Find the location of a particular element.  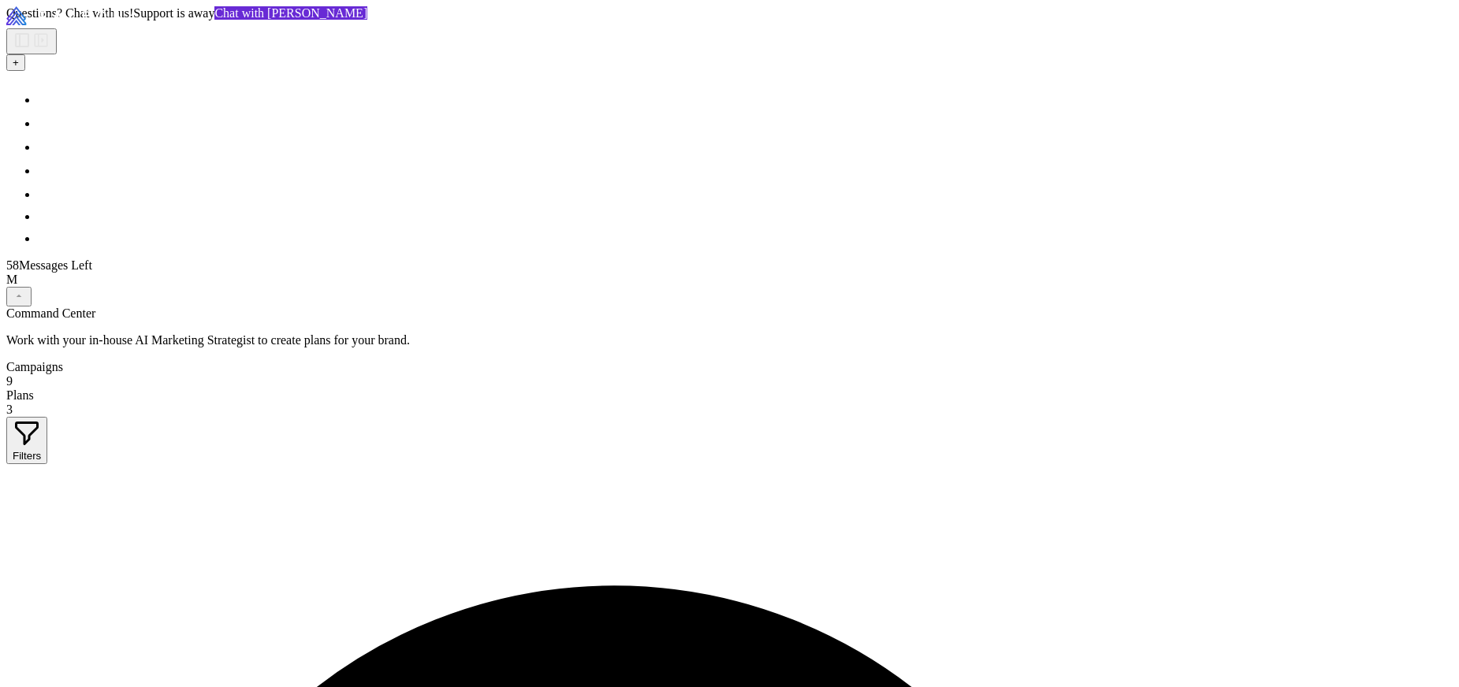

span: 58 is located at coordinates (13, 265).